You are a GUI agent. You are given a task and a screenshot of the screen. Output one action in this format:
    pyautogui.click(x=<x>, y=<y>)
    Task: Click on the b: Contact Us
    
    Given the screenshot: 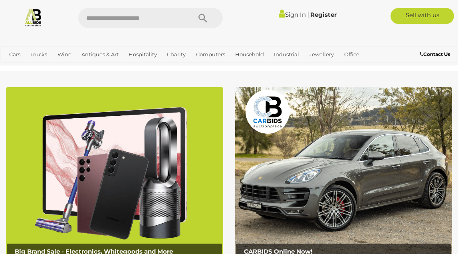 What is the action you would take?
    pyautogui.click(x=435, y=54)
    